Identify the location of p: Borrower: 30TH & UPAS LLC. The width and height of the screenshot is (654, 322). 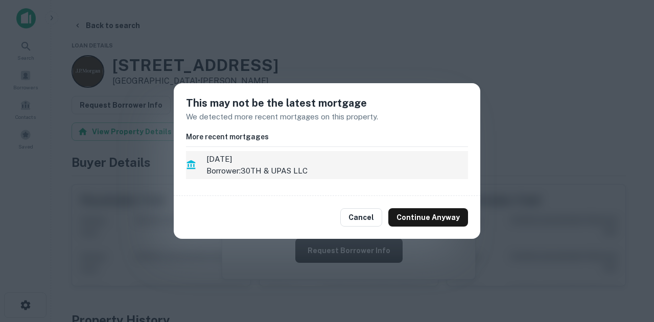
(337, 171).